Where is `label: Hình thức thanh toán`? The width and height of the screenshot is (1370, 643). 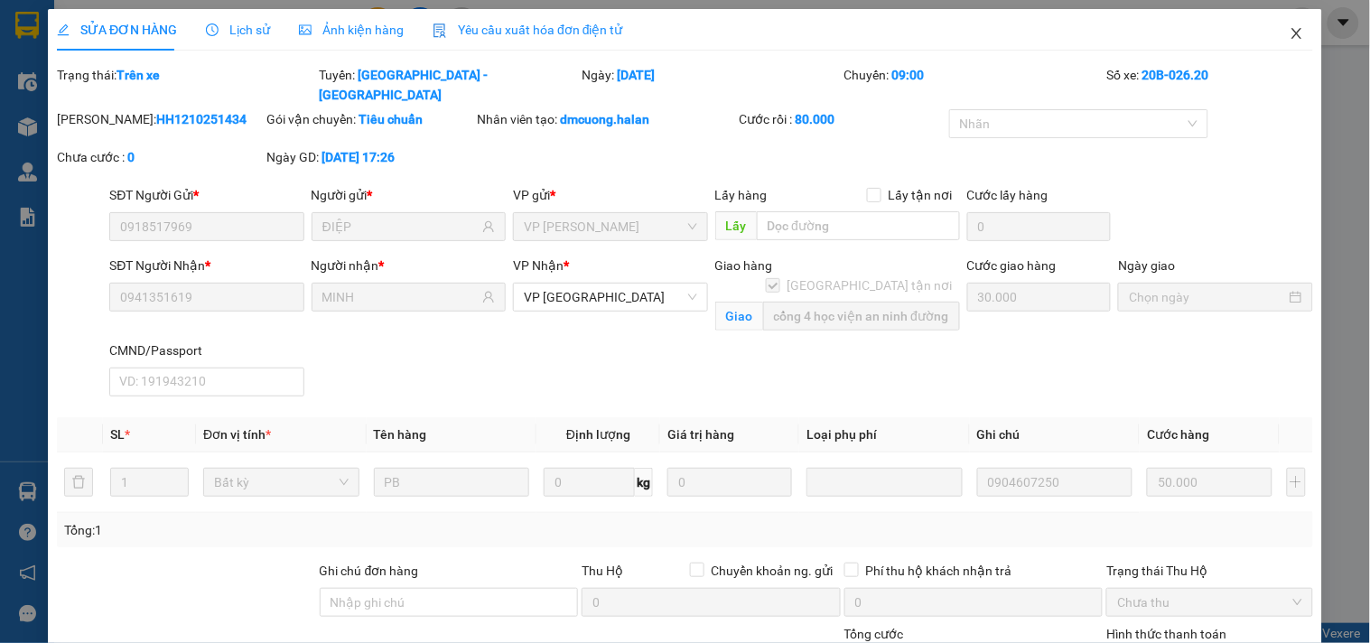 label: Hình thức thanh toán is located at coordinates (1166, 634).